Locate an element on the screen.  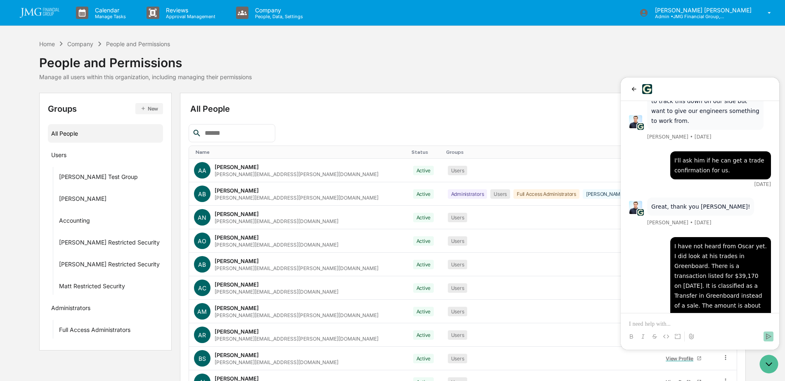
span: AR is located at coordinates (202, 335).